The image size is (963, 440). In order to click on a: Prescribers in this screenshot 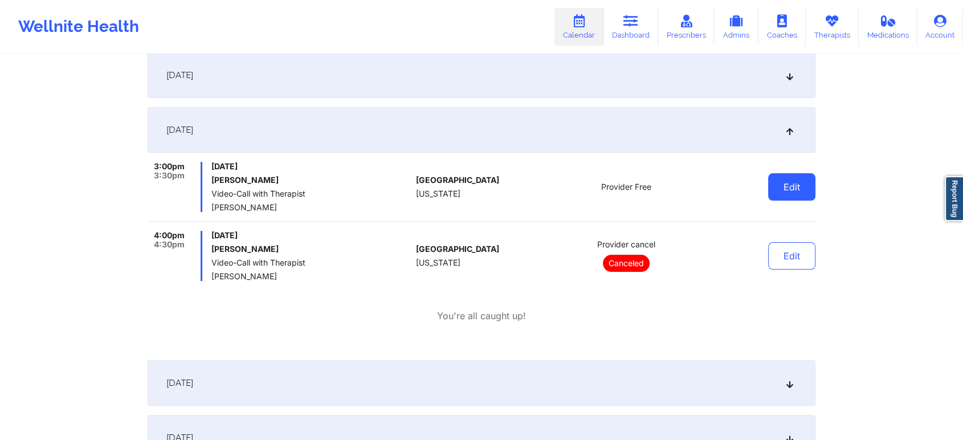, I will do `click(686, 27)`.